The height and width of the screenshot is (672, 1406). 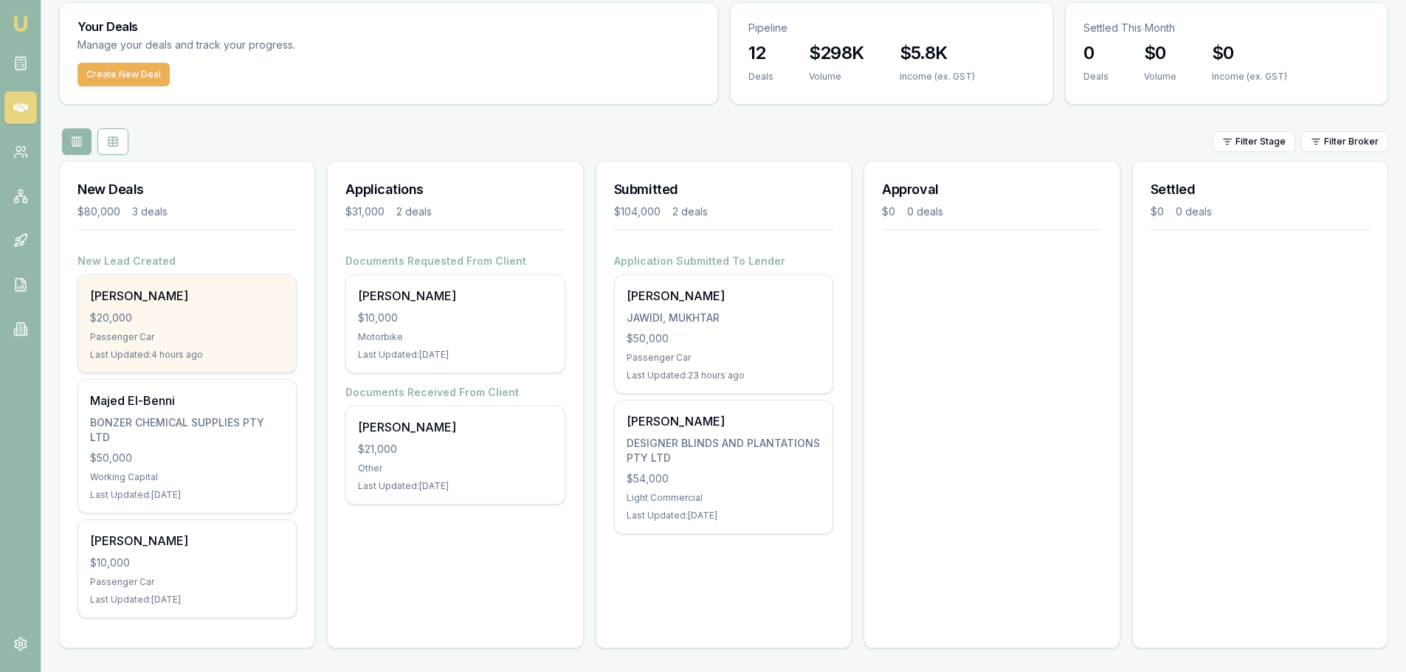 What do you see at coordinates (723, 190) in the screenshot?
I see `h3: Submitted` at bounding box center [723, 190].